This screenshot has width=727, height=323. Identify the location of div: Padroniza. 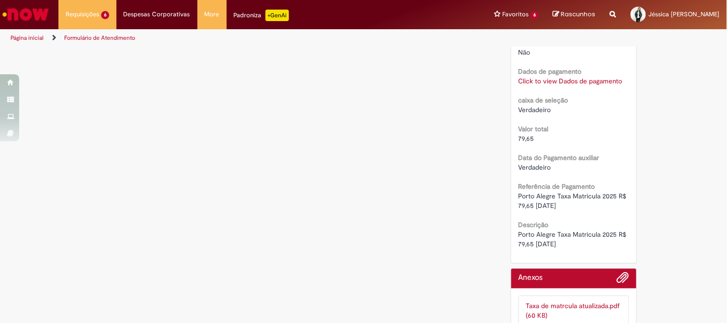
(261, 15).